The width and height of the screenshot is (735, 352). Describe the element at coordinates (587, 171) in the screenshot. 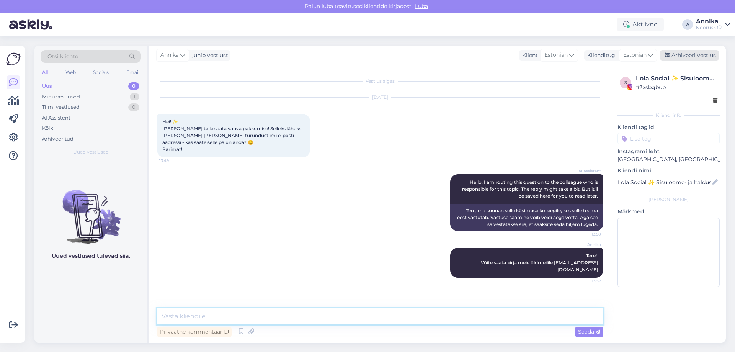

I see `span: AI Assistent` at that location.